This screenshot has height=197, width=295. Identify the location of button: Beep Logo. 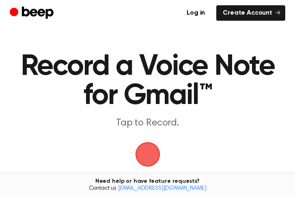
(147, 154).